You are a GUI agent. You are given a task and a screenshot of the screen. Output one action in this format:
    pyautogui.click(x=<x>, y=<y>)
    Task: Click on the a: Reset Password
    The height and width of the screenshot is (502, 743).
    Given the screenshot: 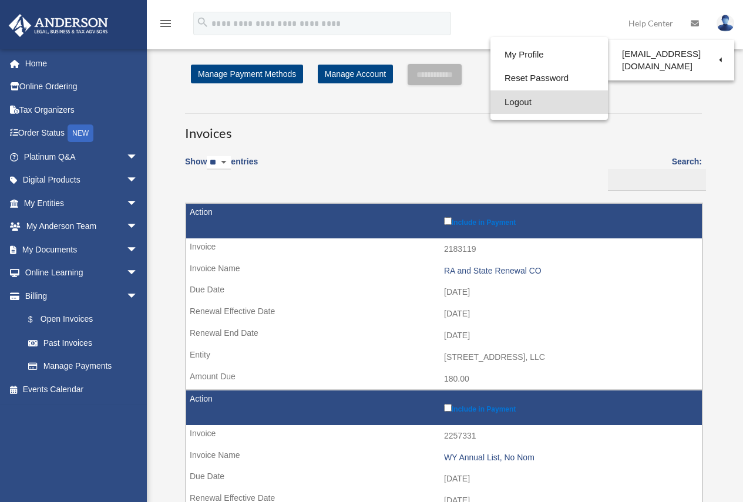 What is the action you would take?
    pyautogui.click(x=549, y=78)
    